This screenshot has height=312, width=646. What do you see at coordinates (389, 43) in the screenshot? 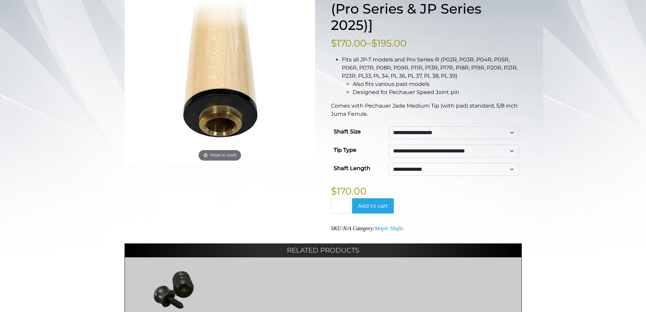
I see `bdi: 195.00` at bounding box center [389, 43].